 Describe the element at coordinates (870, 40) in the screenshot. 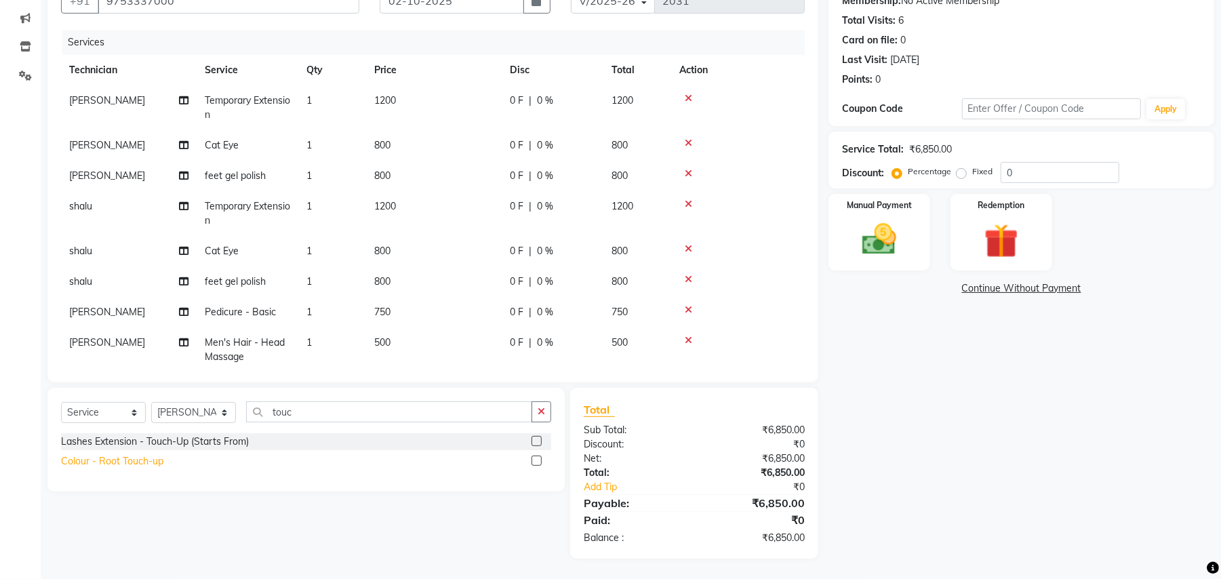

I see `div: Card on file:` at that location.